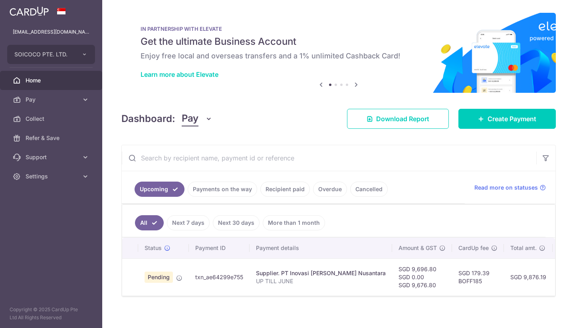 This screenshot has width=575, height=328. I want to click on span: Pending, so click(159, 277).